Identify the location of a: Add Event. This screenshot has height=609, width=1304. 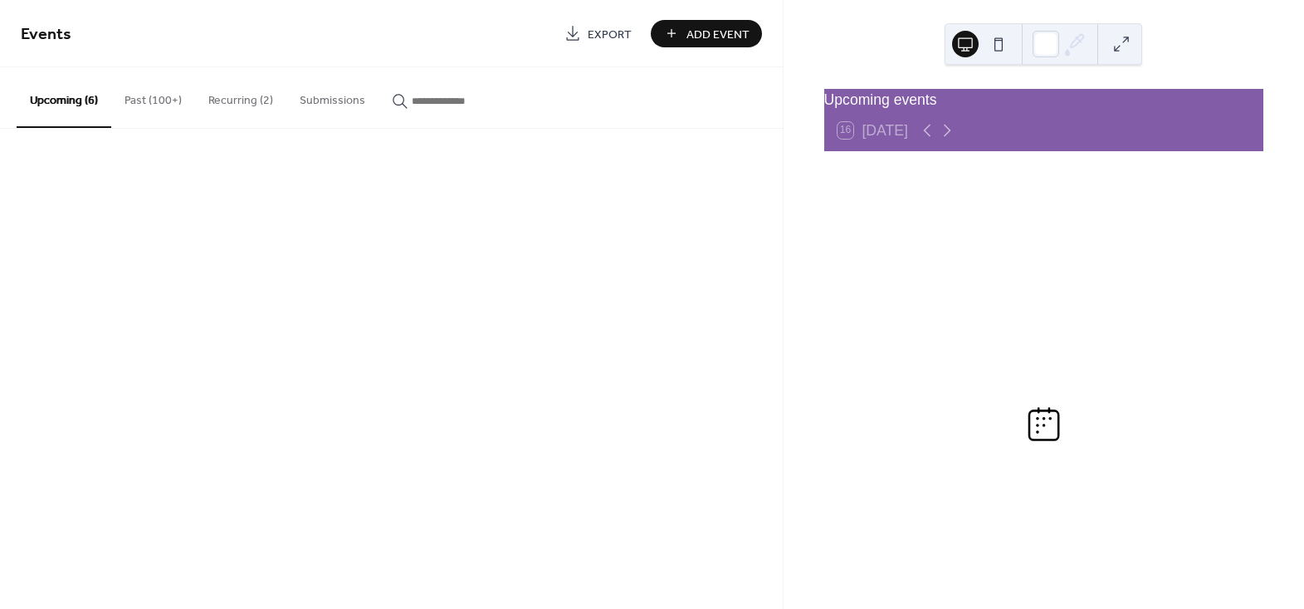
(707, 33).